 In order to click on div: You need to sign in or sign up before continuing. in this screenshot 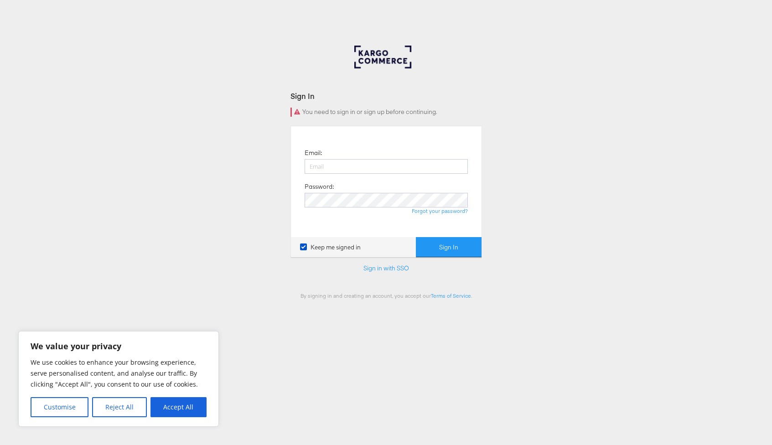, I will do `click(386, 112)`.